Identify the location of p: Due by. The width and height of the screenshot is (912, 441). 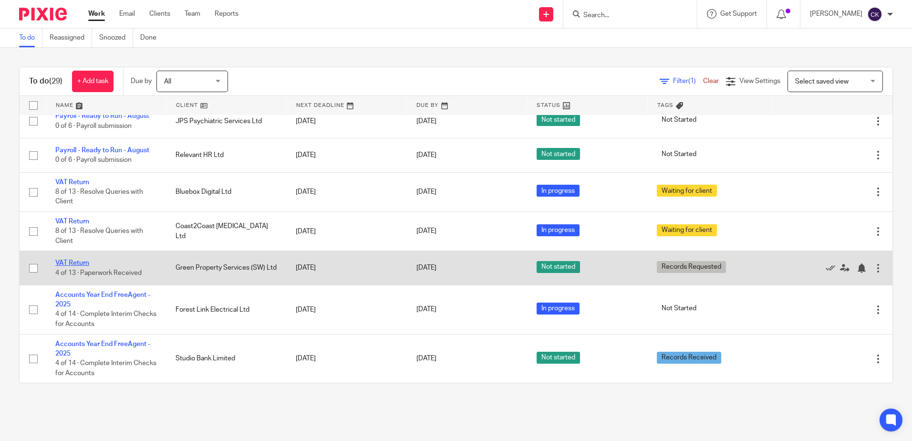
(141, 81).